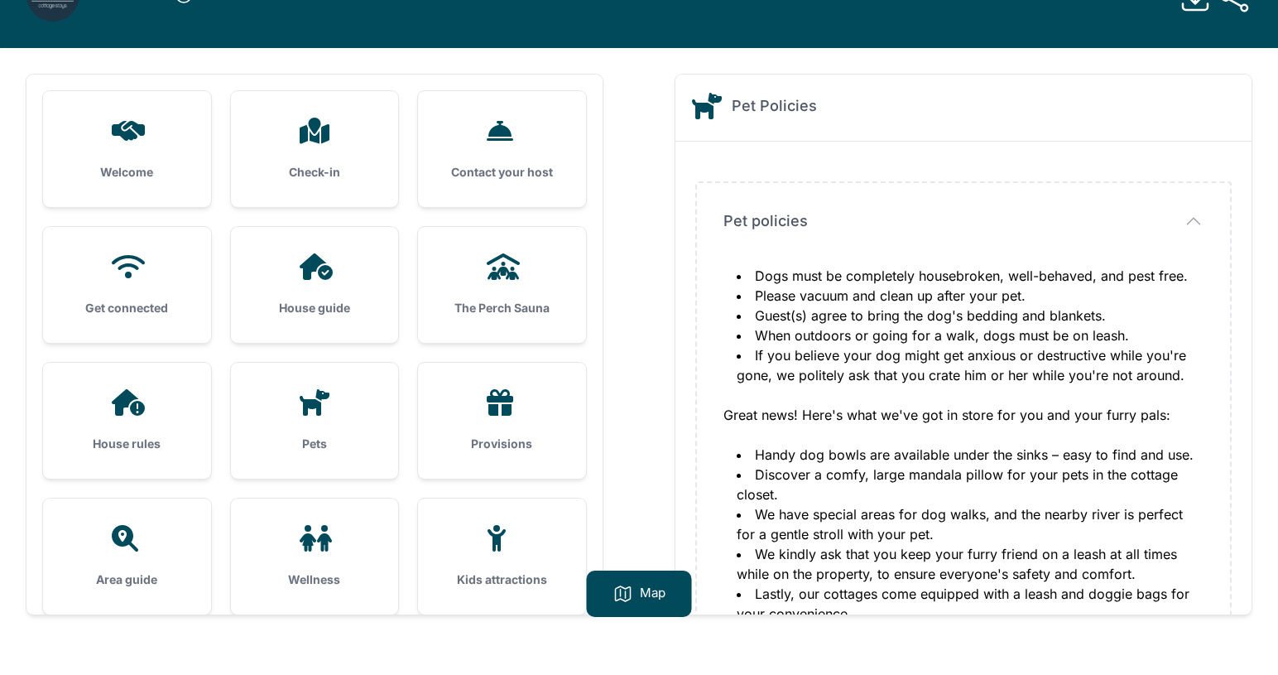 The image size is (1278, 675). What do you see at coordinates (970, 604) in the screenshot?
I see `li: Lastly, our cottages come equipped with a leash and doggie bags for your convenience.` at bounding box center [970, 604].